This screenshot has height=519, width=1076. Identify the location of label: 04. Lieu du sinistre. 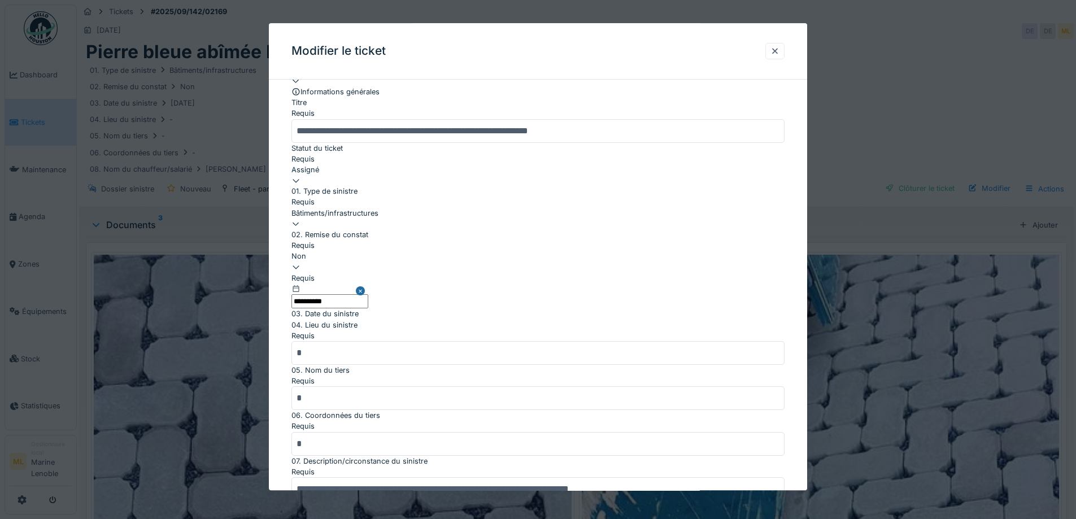
(324, 325).